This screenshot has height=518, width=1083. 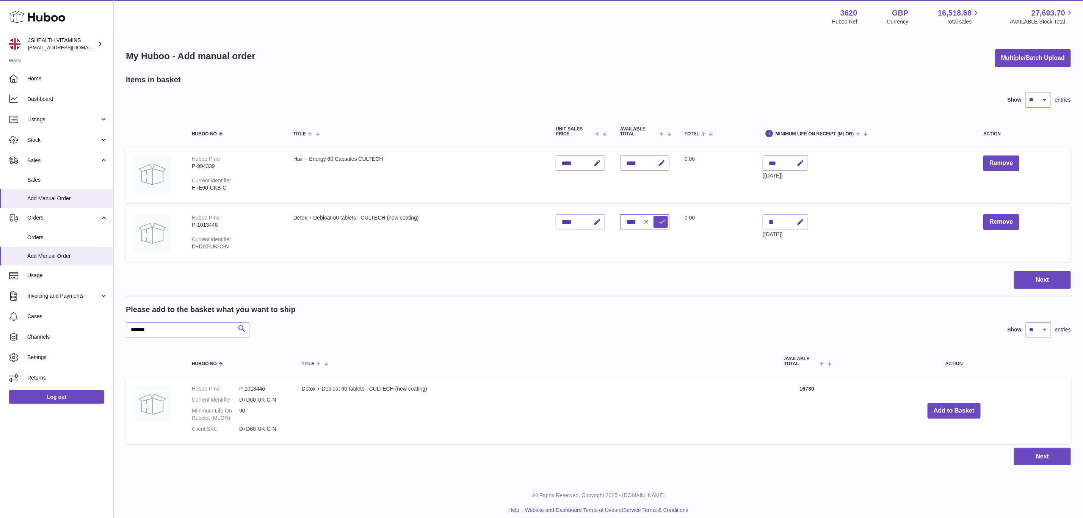 I want to click on a: Help, so click(x=514, y=510).